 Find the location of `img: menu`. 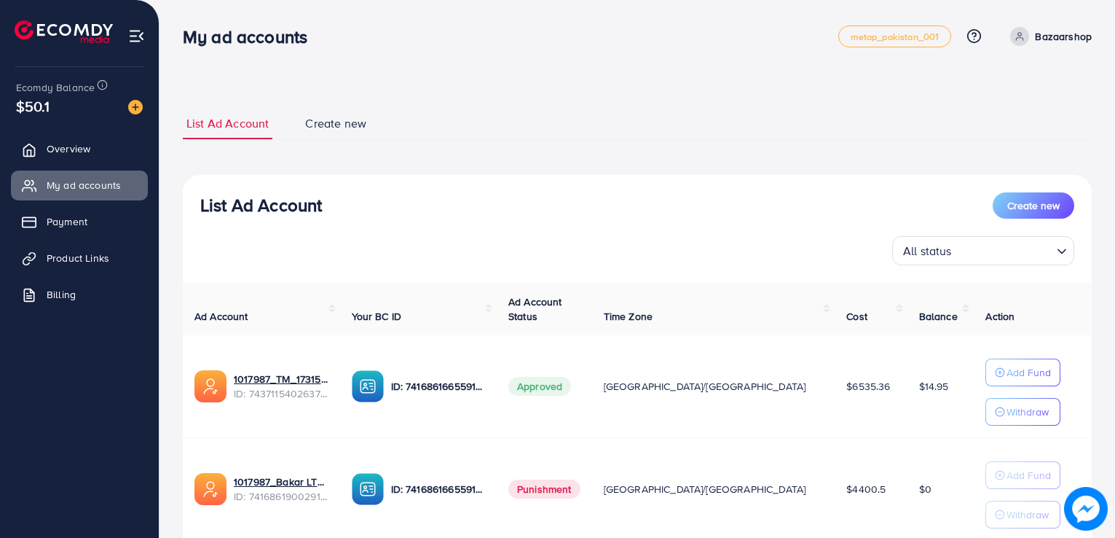

img: menu is located at coordinates (136, 36).